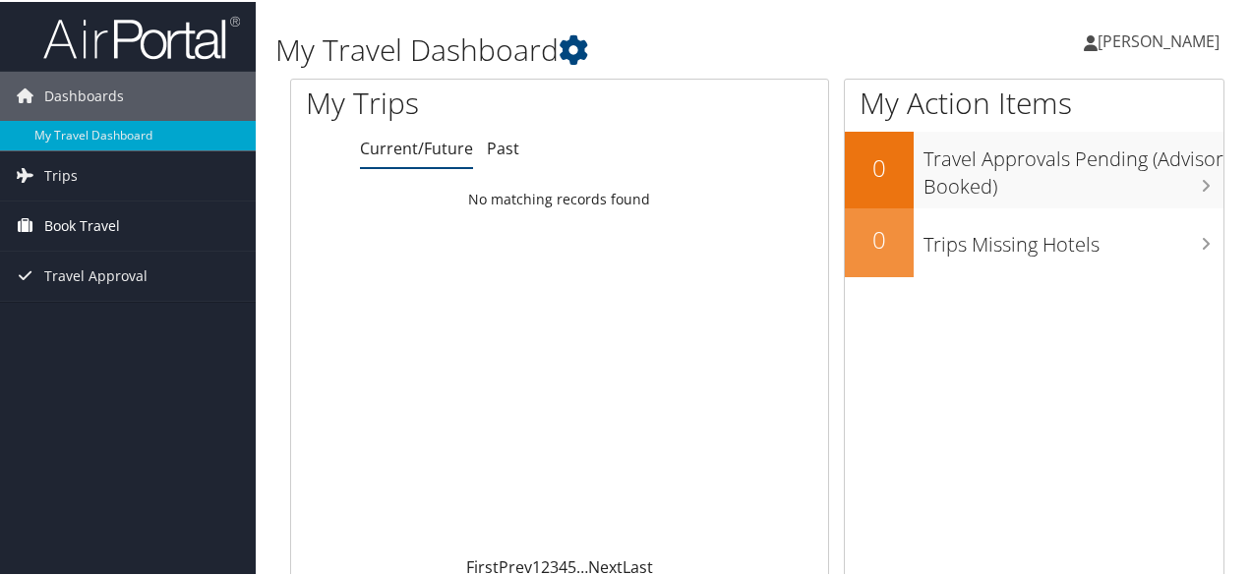 This screenshot has width=1251, height=575. What do you see at coordinates (142, 35) in the screenshot?
I see `img: airportal-logo.png` at bounding box center [142, 35].